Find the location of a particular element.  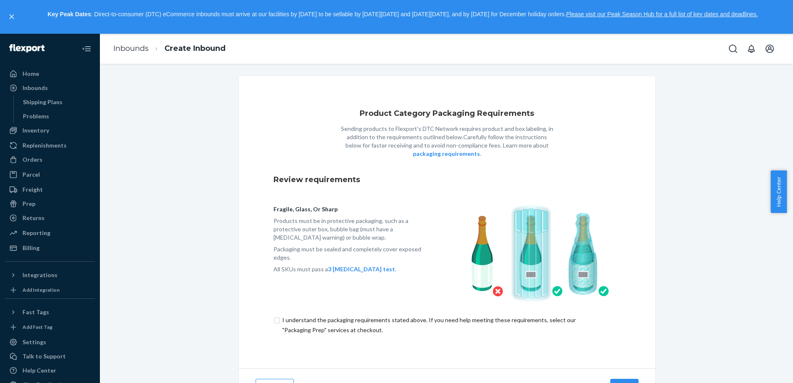

div: Add Fast Tag is located at coordinates (37, 326).